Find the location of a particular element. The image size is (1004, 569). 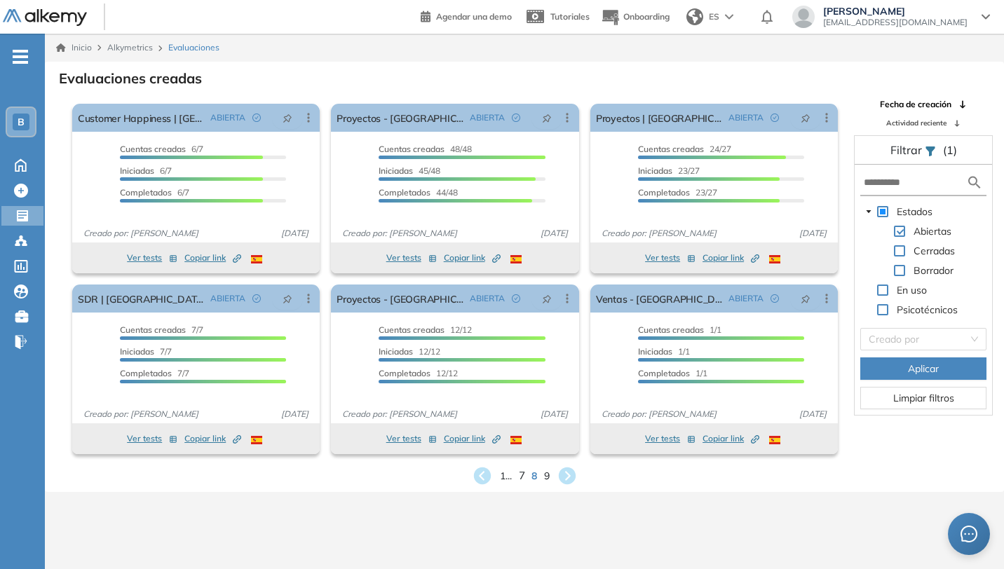

span: 9 is located at coordinates (547, 476).